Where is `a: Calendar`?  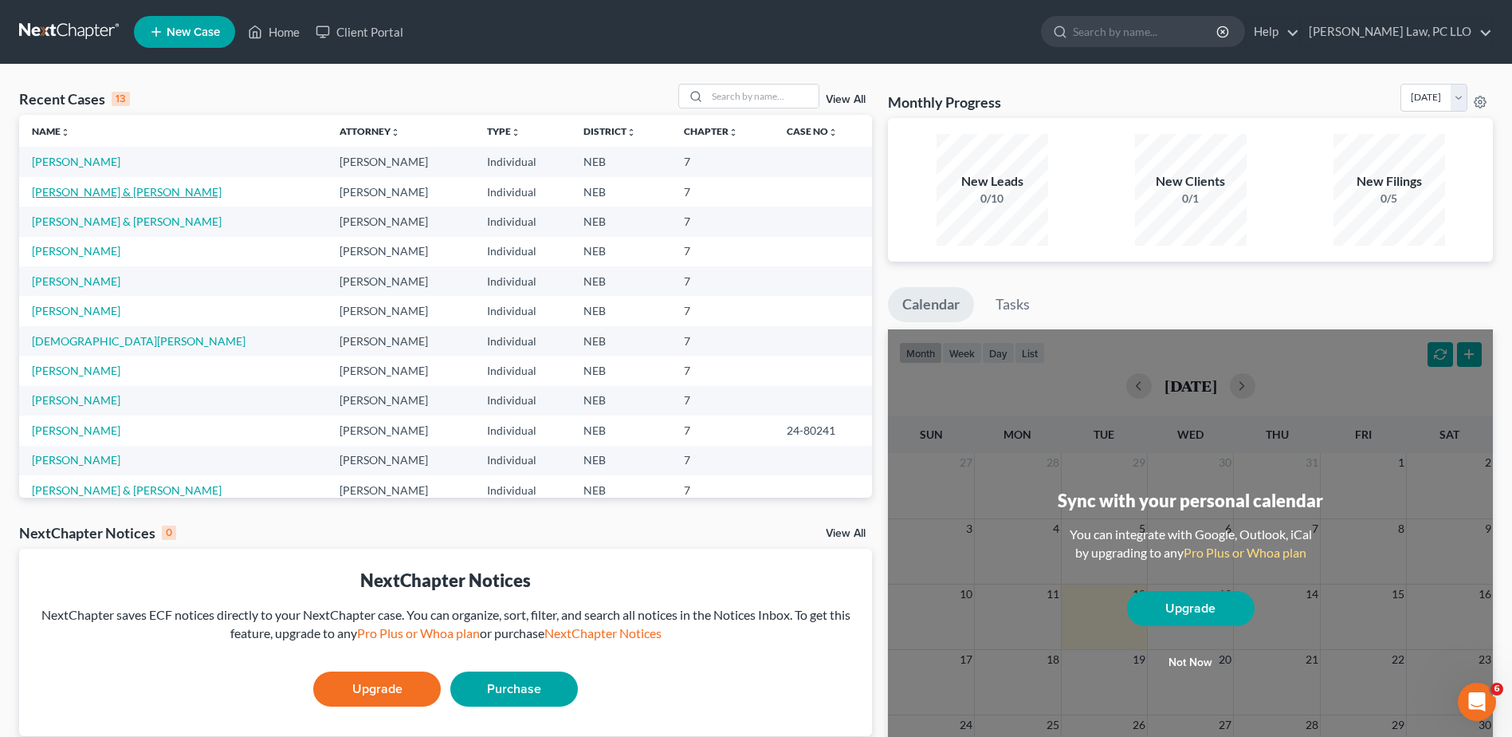
a: Calendar is located at coordinates (931, 305).